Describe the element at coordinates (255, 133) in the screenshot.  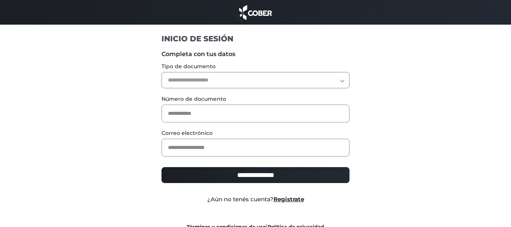
I see `label: Correo electrónico` at that location.